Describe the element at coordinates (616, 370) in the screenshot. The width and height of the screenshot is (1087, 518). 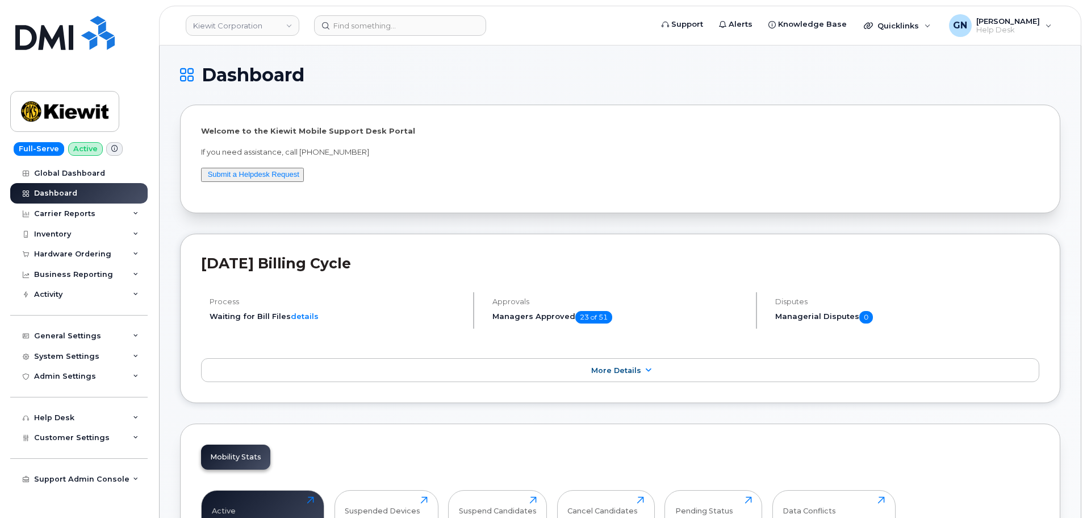
I see `span: More Details` at that location.